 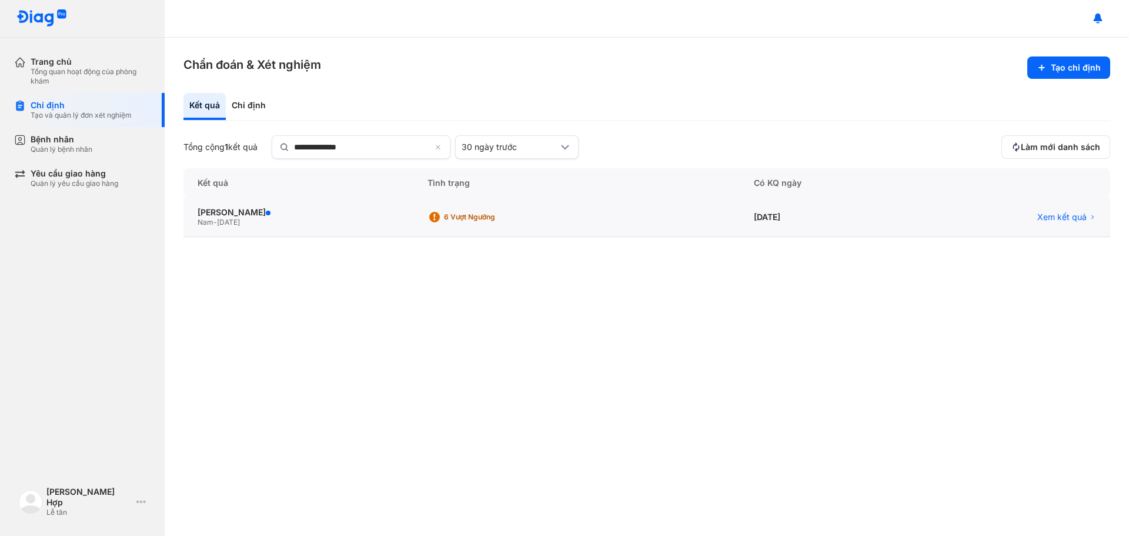 What do you see at coordinates (61, 149) in the screenshot?
I see `div: Quản lý bệnh nhân` at bounding box center [61, 149].